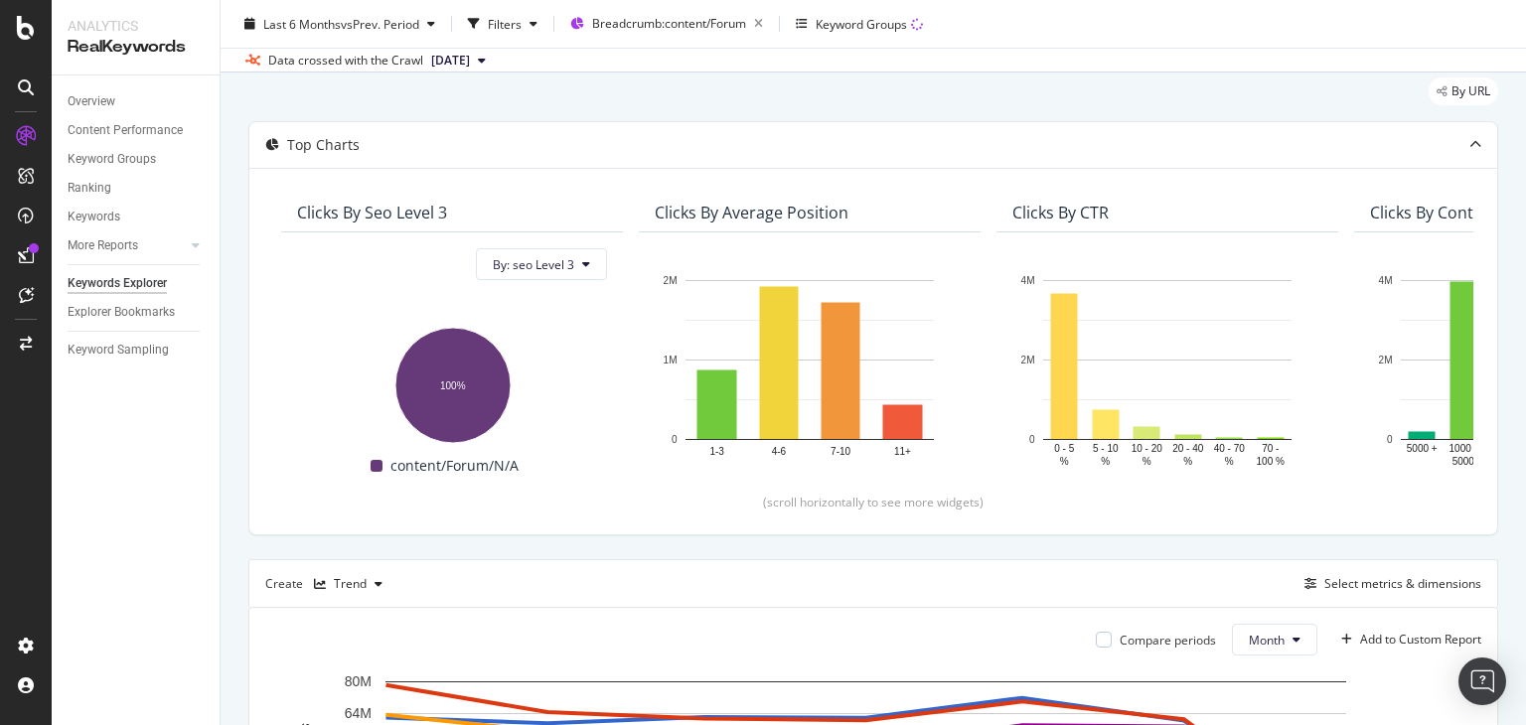  Describe the element at coordinates (1463, 91) in the screenshot. I see `div: legacy label` at that location.